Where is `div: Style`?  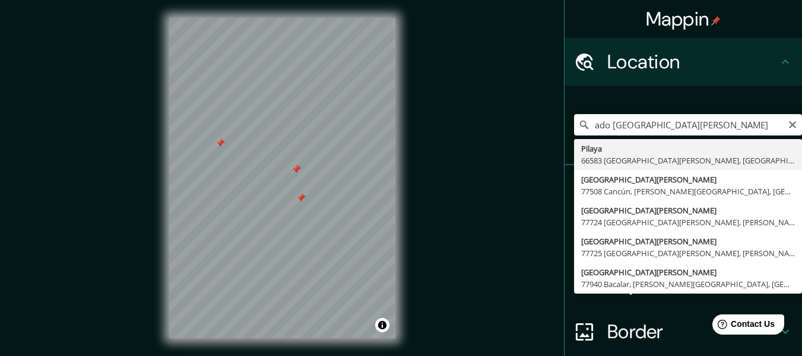 div: Style is located at coordinates (683, 236).